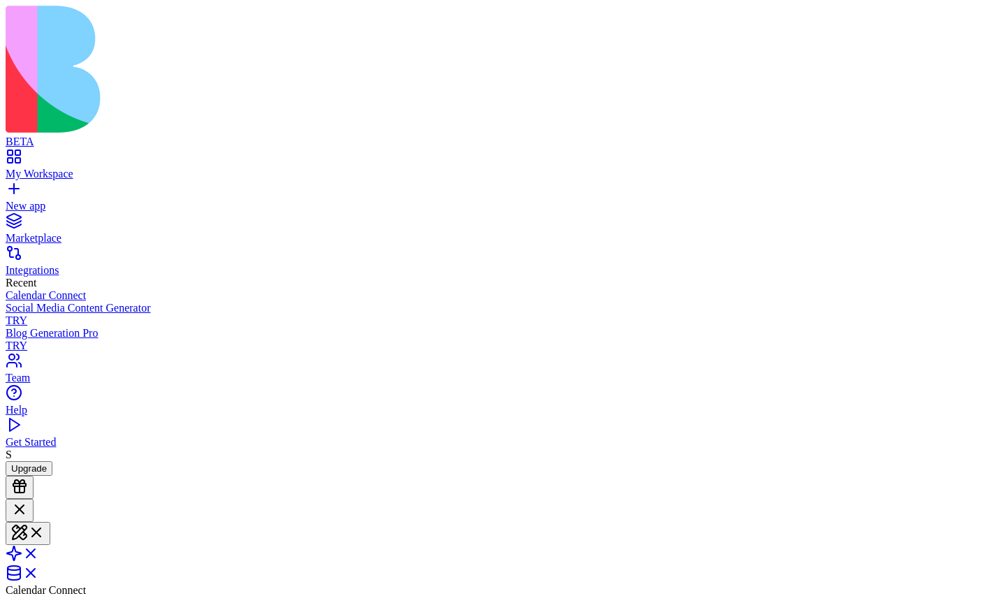  I want to click on div: New app, so click(500, 206).